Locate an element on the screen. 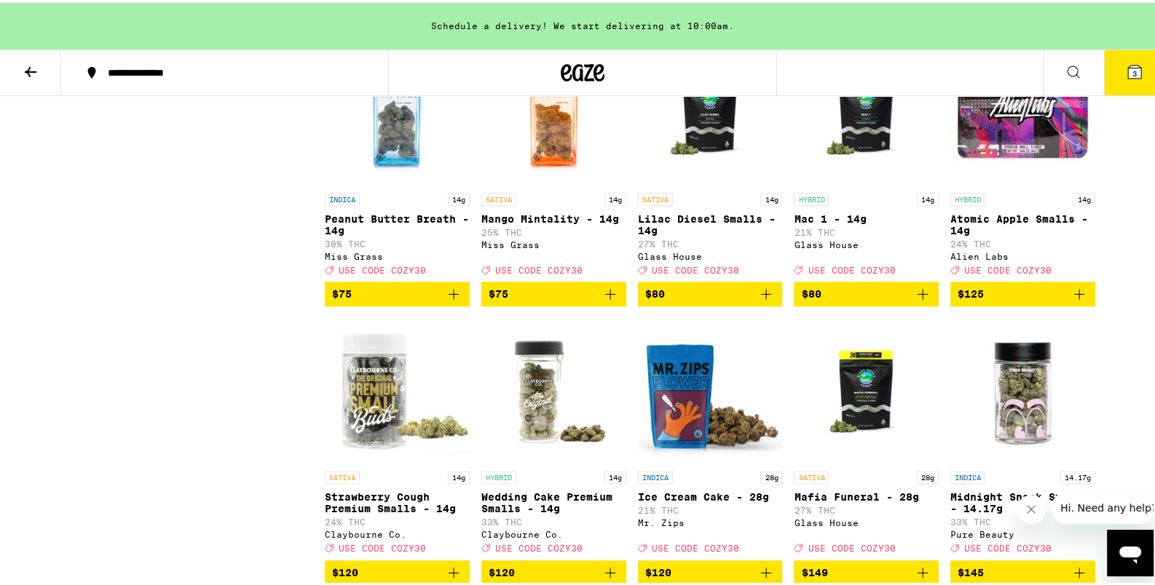  span: $145 is located at coordinates (971, 570).